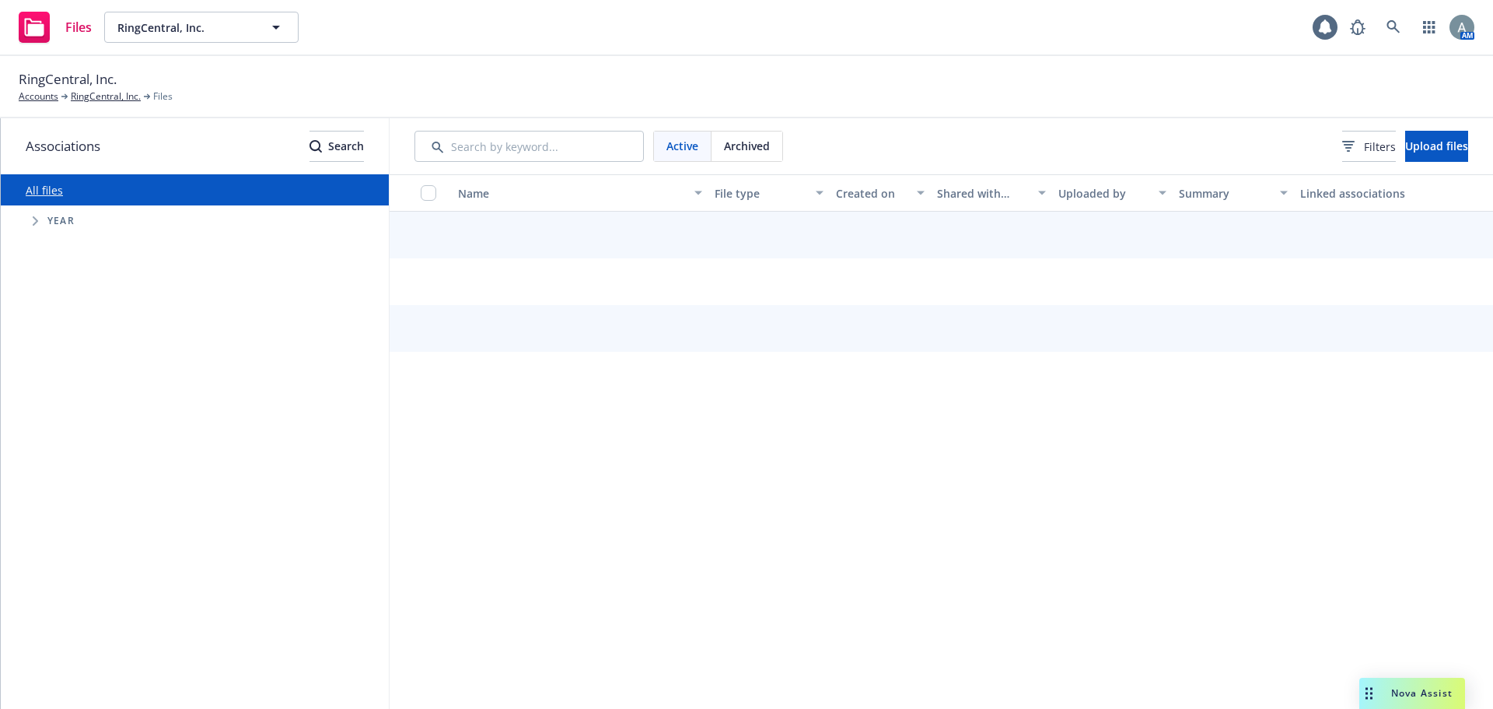  I want to click on div: Search, so click(337, 146).